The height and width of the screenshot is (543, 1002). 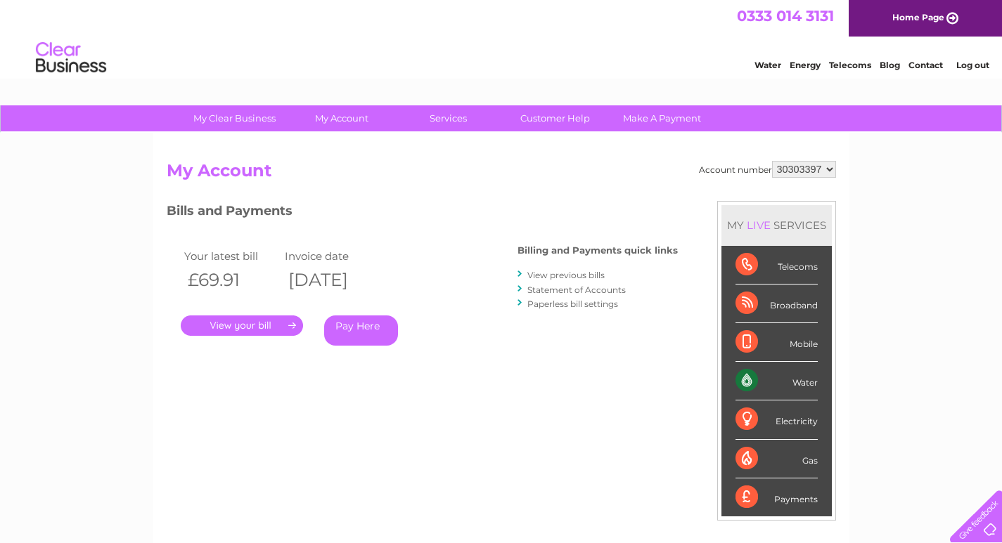 I want to click on div: Broadband, so click(x=776, y=304).